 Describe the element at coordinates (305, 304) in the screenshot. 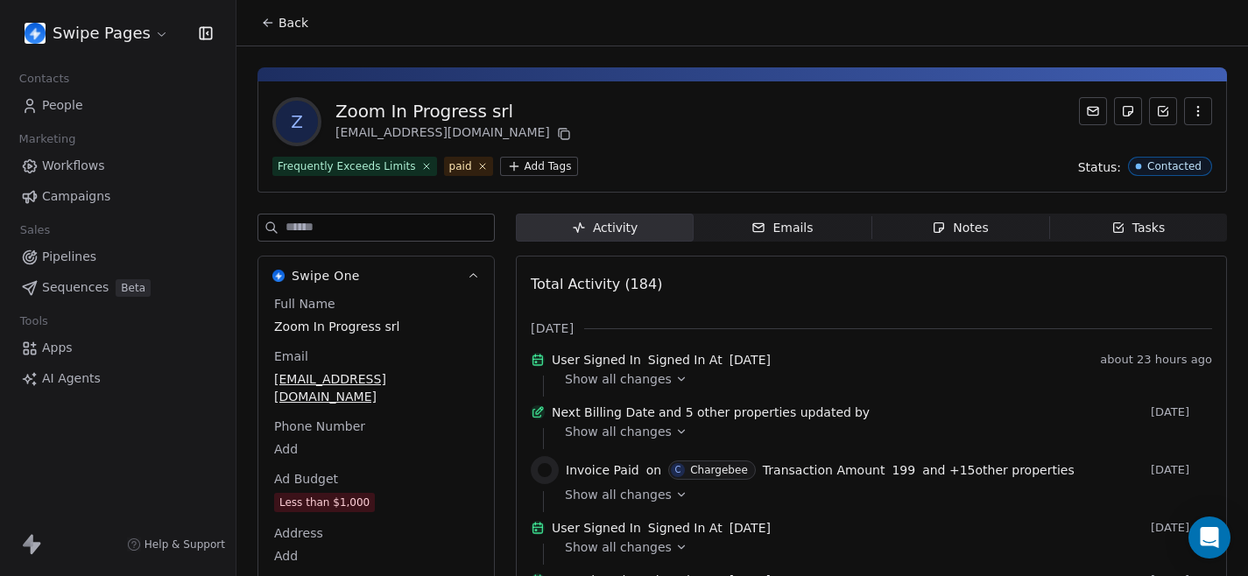

I see `span: Full Name` at that location.